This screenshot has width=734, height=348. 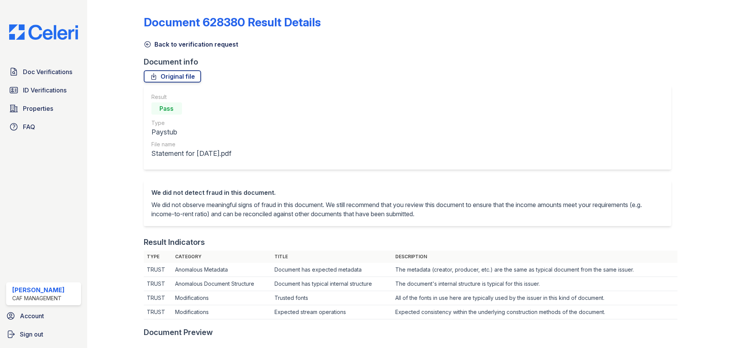 I want to click on div: File name, so click(x=191, y=144).